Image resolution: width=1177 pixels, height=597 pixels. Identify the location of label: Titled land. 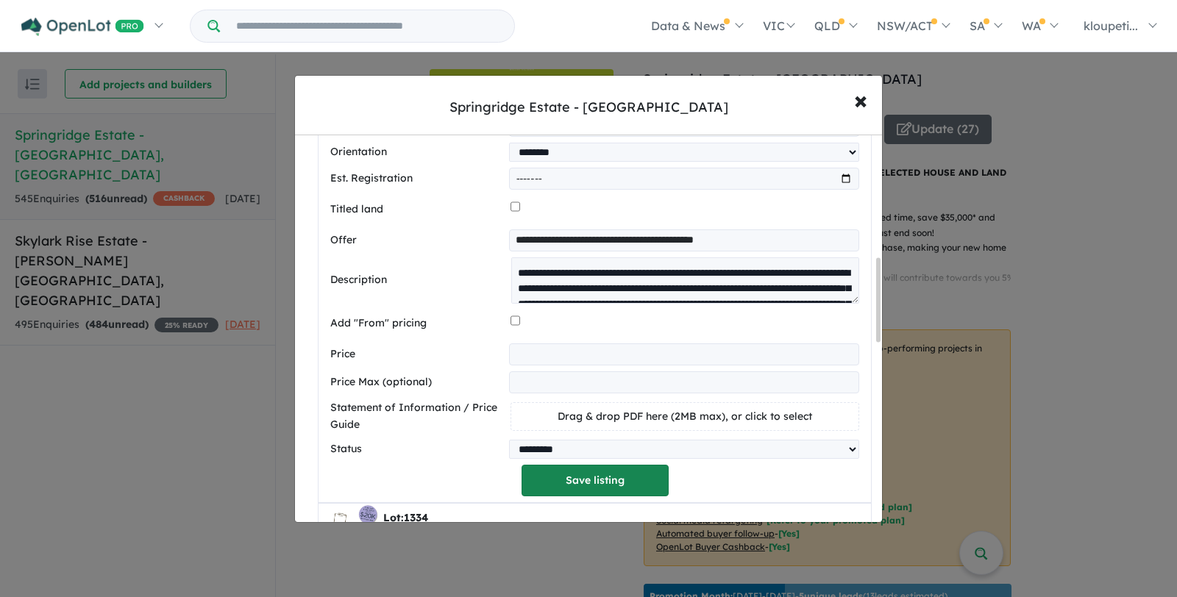
(417, 210).